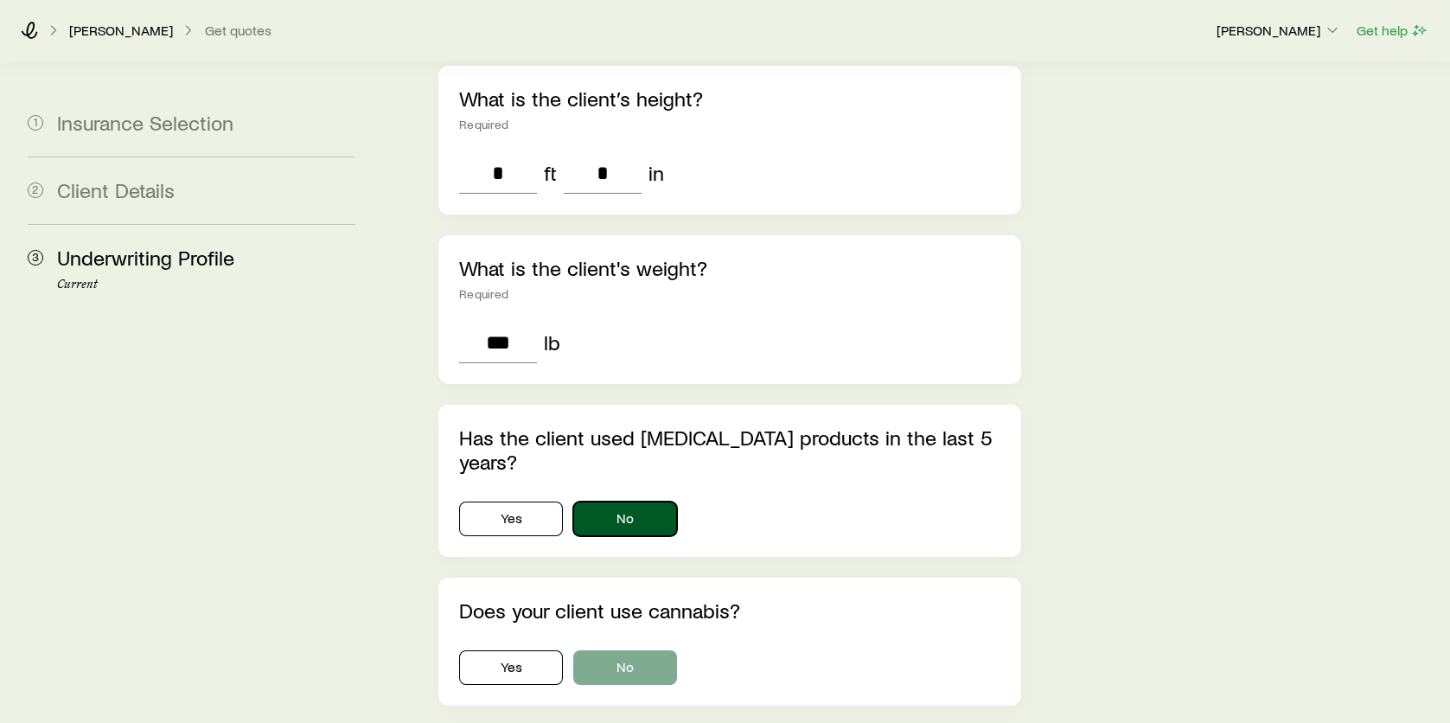  I want to click on p: Does your client use cannabis?, so click(730, 610).